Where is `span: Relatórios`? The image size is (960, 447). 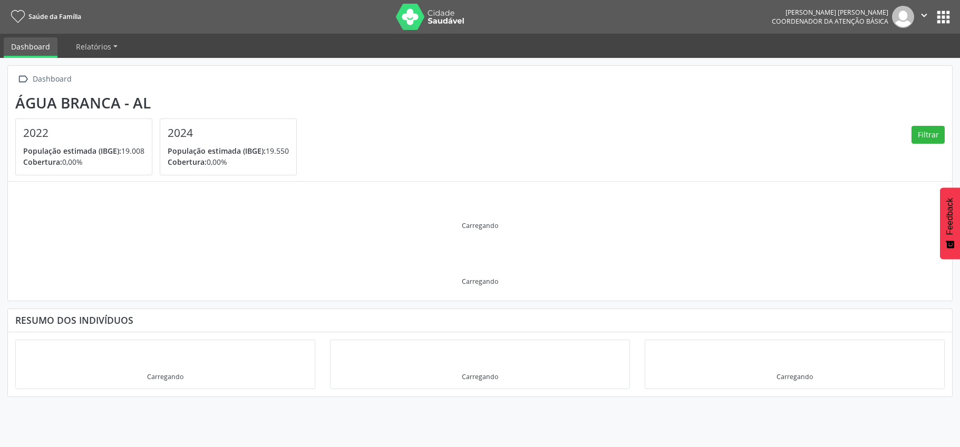
span: Relatórios is located at coordinates (93, 46).